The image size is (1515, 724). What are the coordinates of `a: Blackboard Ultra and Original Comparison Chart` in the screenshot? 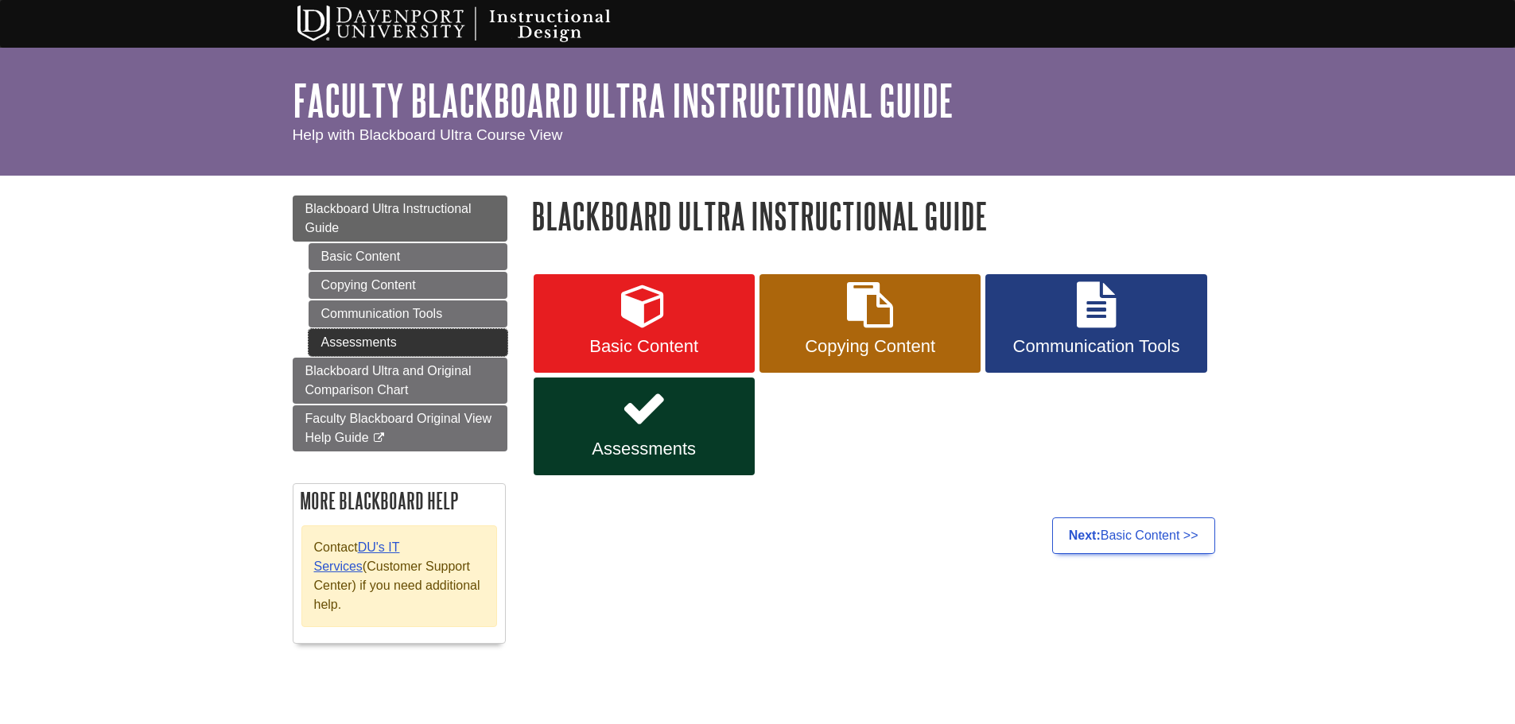 It's located at (400, 381).